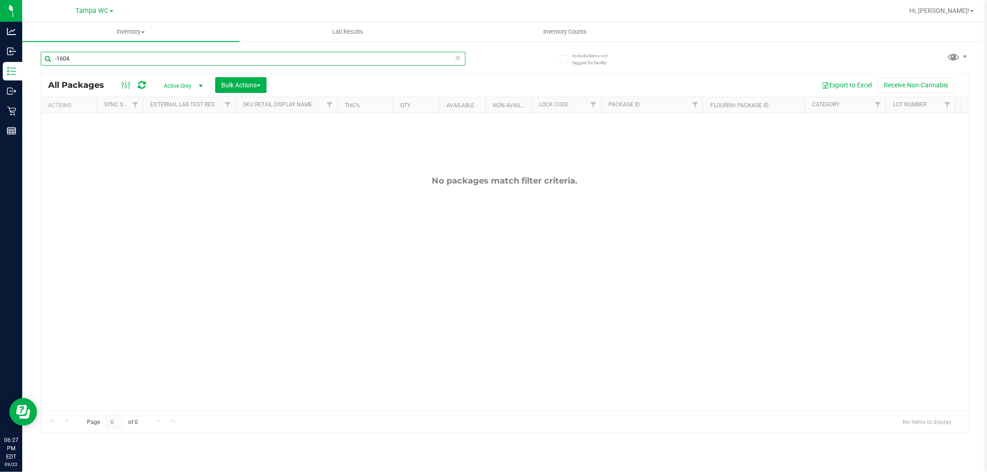 This screenshot has width=987, height=472. Describe the element at coordinates (186, 105) in the screenshot. I see `a: External Lab Test Result` at that location.